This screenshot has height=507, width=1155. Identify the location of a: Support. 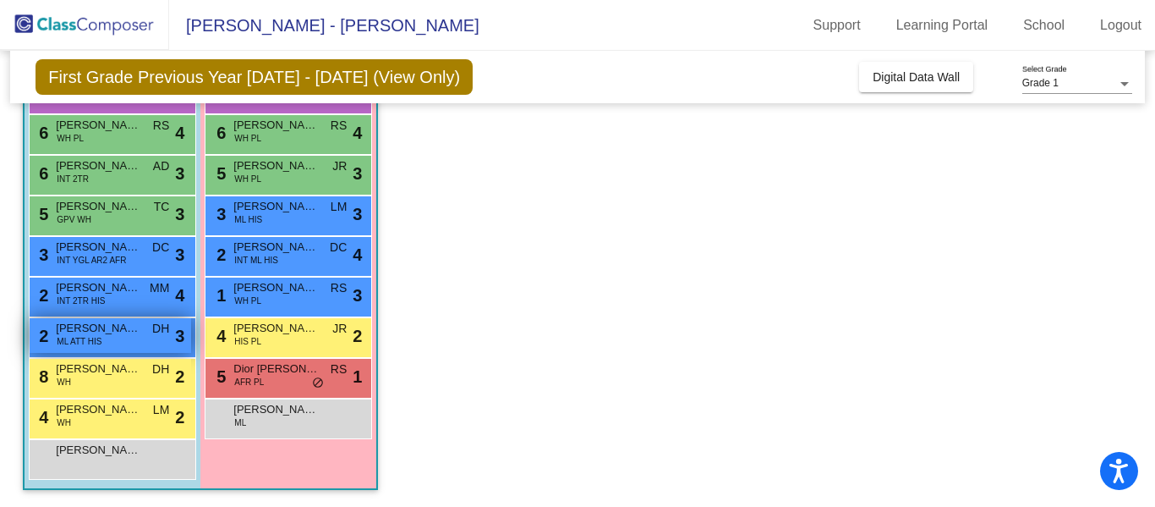
(837, 25).